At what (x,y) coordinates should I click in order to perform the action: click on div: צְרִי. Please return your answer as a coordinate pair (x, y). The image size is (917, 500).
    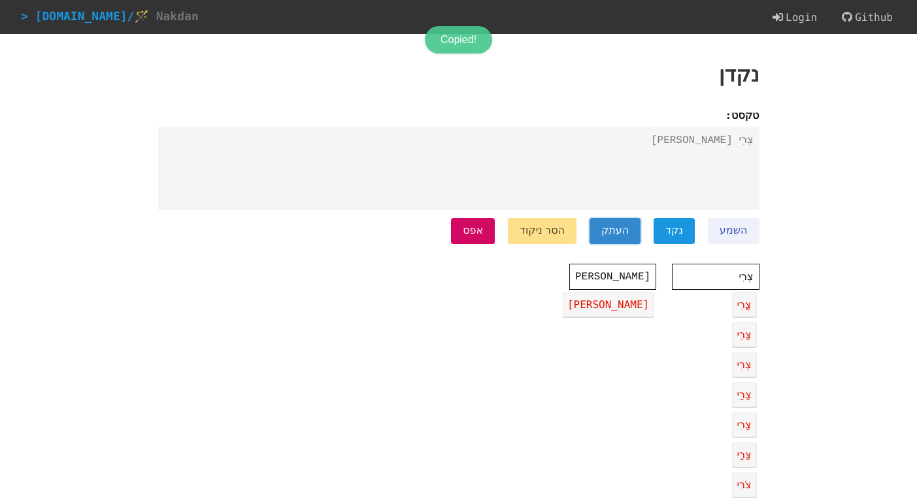
    Looking at the image, I should click on (744, 365).